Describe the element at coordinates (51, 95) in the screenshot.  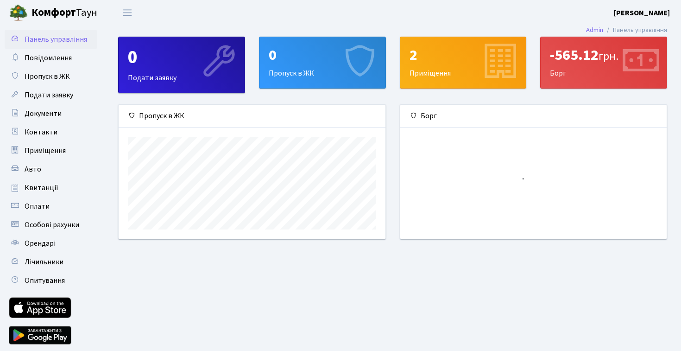
I see `a: Подати заявку` at that location.